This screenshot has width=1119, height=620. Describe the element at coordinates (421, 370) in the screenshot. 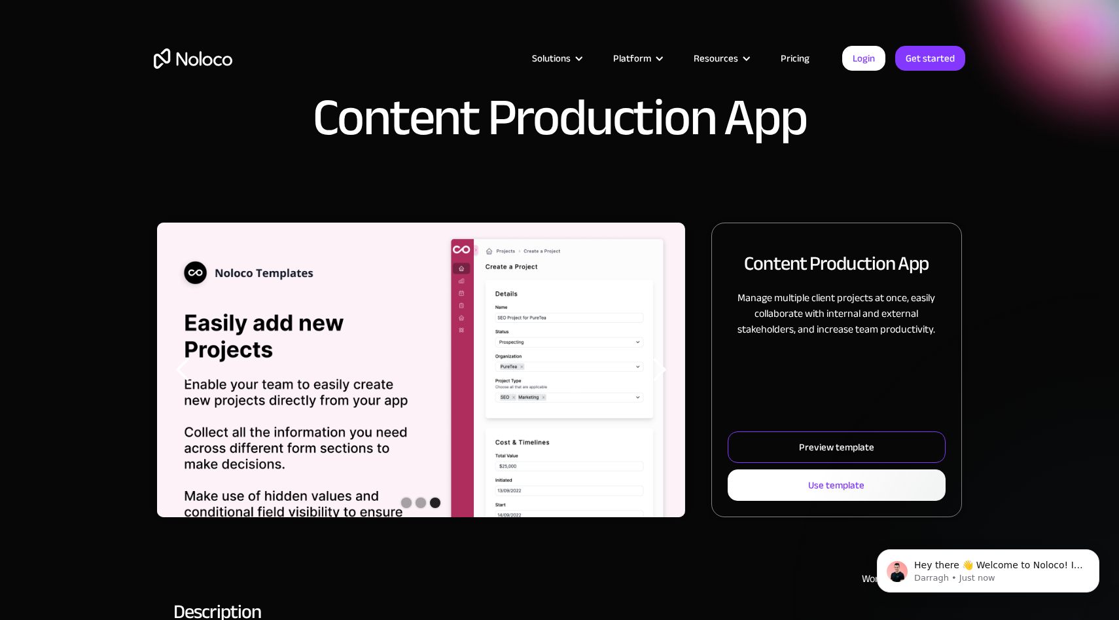

I see `div: 3 of 3` at that location.